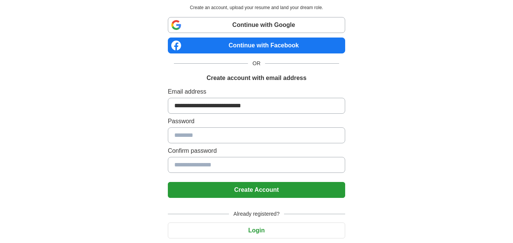 This screenshot has width=513, height=243. Describe the element at coordinates (256, 230) in the screenshot. I see `a: Login` at that location.